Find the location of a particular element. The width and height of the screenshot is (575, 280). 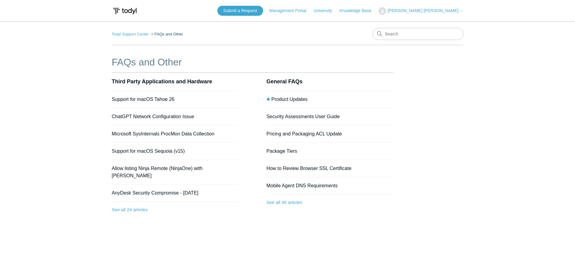

a: Product Updates is located at coordinates (289, 99).